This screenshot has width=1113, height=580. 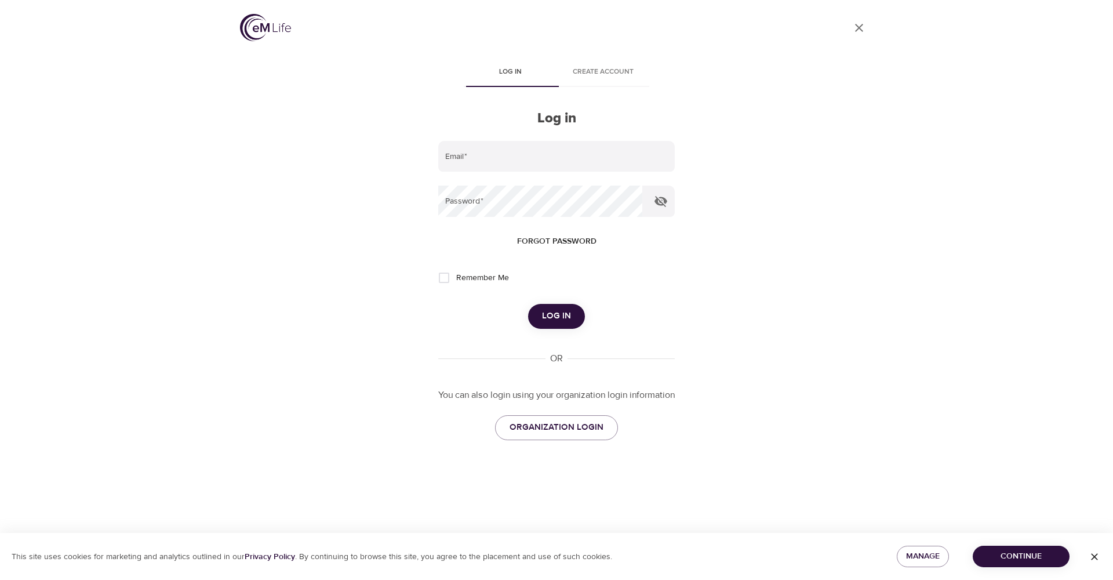 What do you see at coordinates (923, 556) in the screenshot?
I see `span: Manage` at bounding box center [923, 556].